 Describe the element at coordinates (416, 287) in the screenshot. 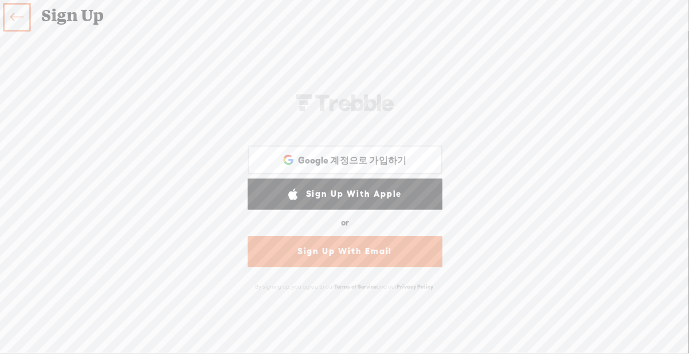

I see `a: Privacy Policy` at that location.